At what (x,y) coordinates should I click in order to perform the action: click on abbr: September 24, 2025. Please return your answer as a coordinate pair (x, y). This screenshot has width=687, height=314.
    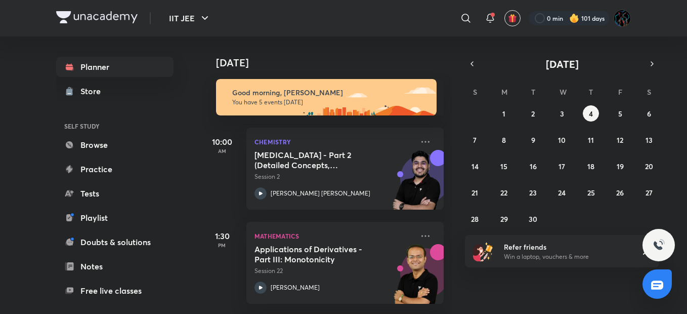
    Looking at the image, I should click on (562, 192).